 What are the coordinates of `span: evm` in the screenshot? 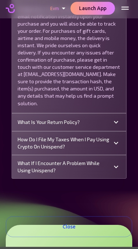 It's located at (55, 13).